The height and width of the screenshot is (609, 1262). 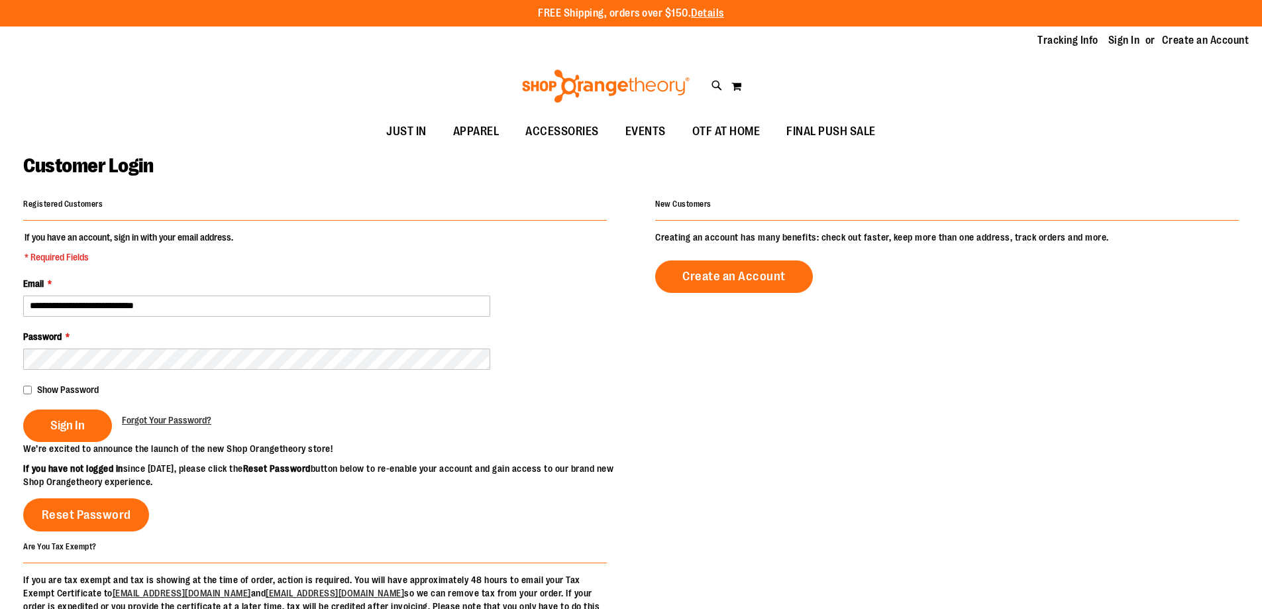 I want to click on a: Details, so click(x=707, y=13).